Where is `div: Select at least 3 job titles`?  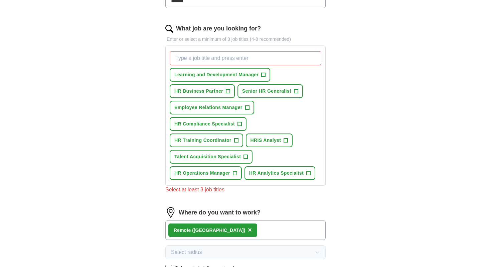 div: Select at least 3 job titles is located at coordinates (246, 189).